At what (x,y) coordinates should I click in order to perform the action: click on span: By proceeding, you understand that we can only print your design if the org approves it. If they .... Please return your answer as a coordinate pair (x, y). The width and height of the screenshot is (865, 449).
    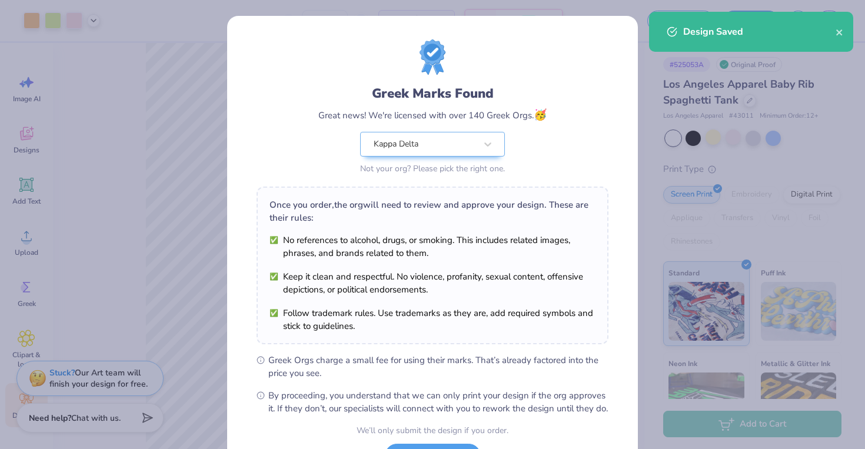
    Looking at the image, I should click on (438, 402).